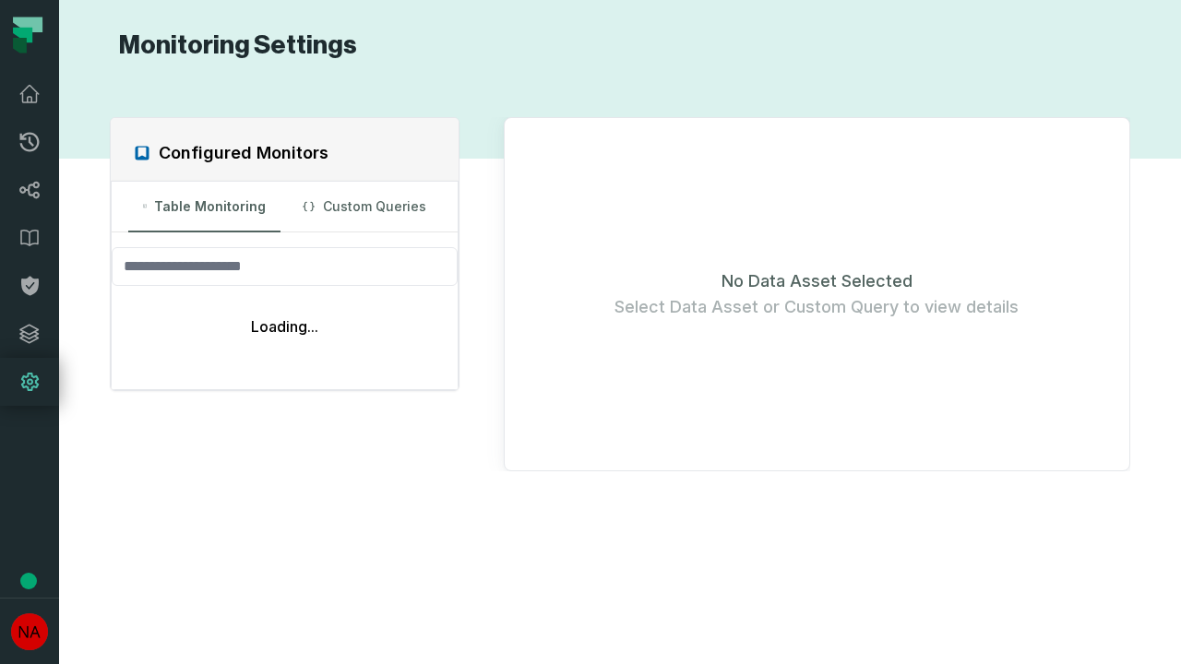 The image size is (1181, 664). I want to click on h2: Configured Monitors, so click(244, 153).